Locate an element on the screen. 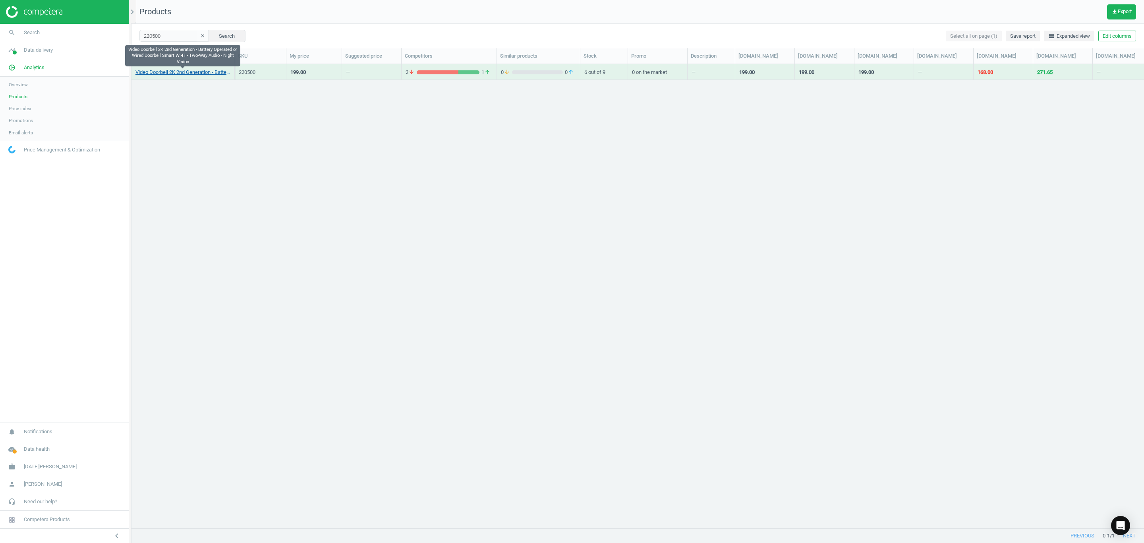 Image resolution: width=1144 pixels, height=543 pixels. i: horizontal_split is located at coordinates (1052, 36).